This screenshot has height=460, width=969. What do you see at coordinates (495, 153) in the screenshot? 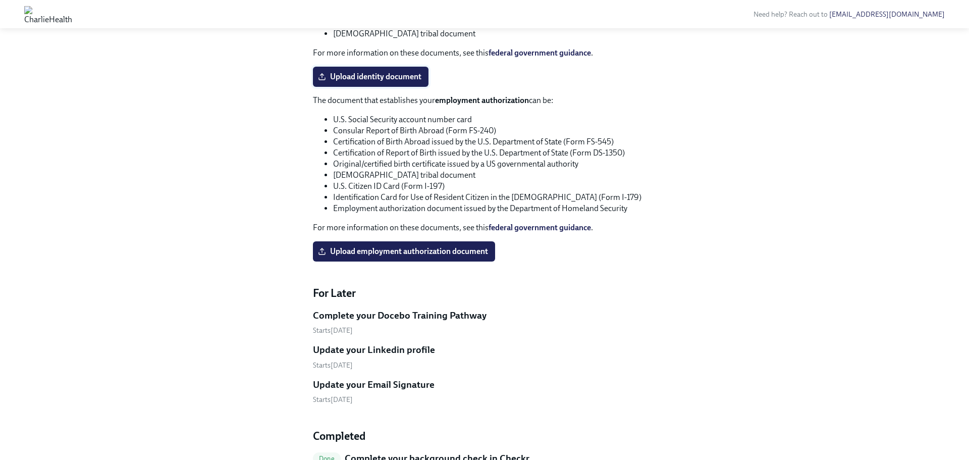
I see `li: Certification of Report of Birth issued by the U.S. Department of State (Form DS-1350)` at bounding box center [495, 153].